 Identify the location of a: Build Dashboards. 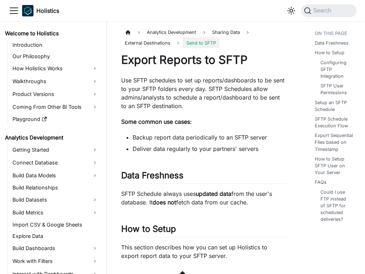
(55, 248).